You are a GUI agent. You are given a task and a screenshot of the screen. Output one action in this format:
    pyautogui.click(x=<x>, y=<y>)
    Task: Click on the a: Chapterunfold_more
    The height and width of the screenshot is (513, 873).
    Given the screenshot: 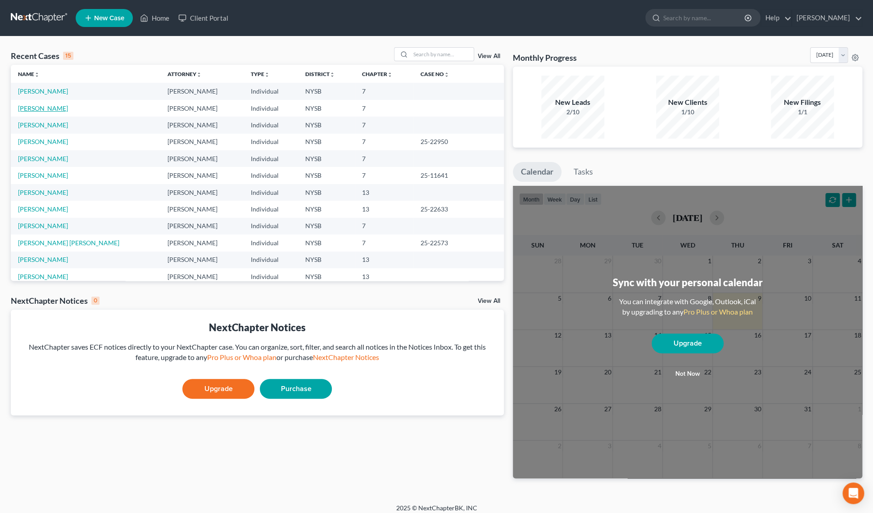 What is the action you would take?
    pyautogui.click(x=377, y=74)
    